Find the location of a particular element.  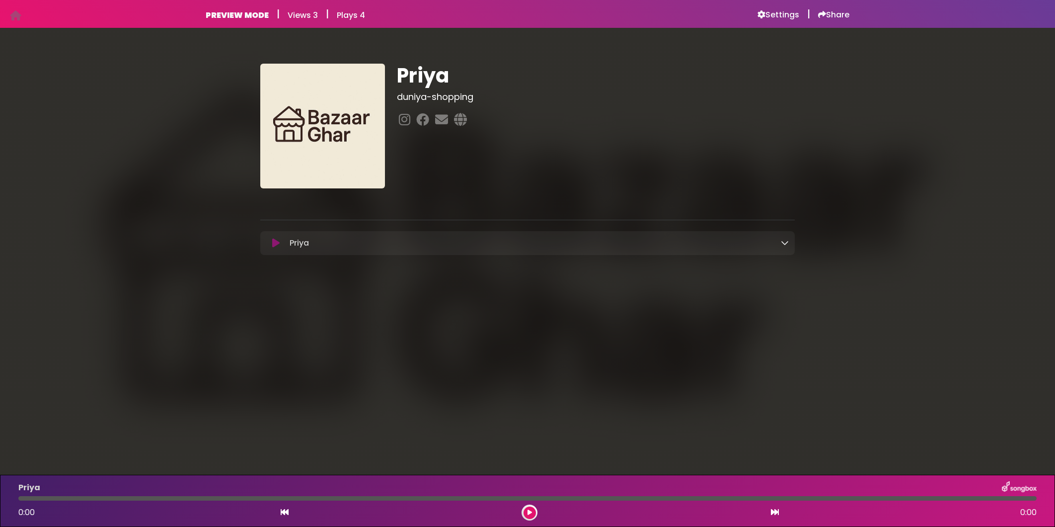

a: Share is located at coordinates (834, 15).